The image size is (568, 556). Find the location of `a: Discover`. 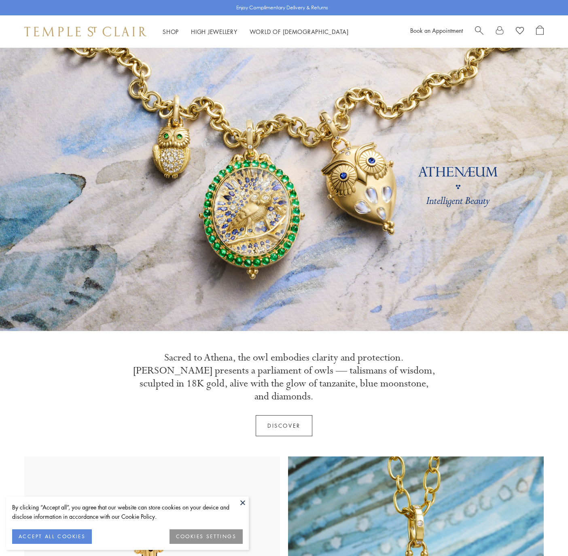

a: Discover is located at coordinates (284, 425).